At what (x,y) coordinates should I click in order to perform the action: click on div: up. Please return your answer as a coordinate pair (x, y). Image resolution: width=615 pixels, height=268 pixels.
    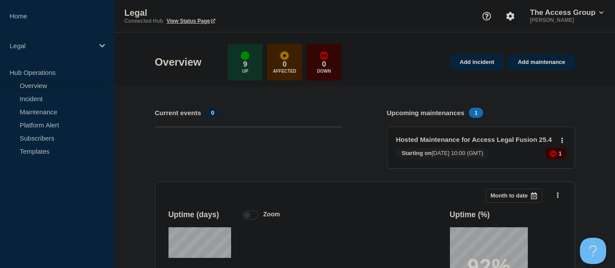
    Looking at the image, I should click on (245, 56).